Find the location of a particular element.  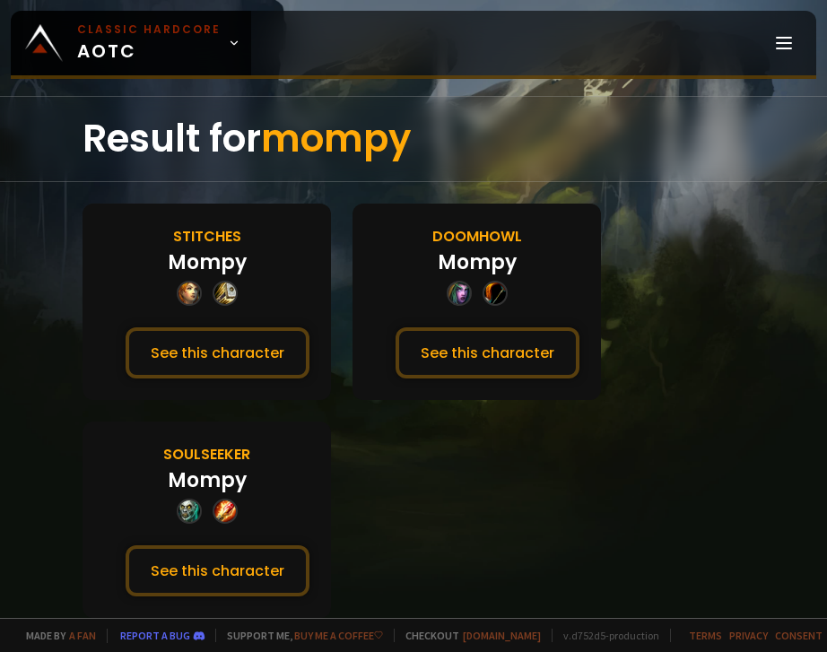

span: Checkout is located at coordinates (467, 635).